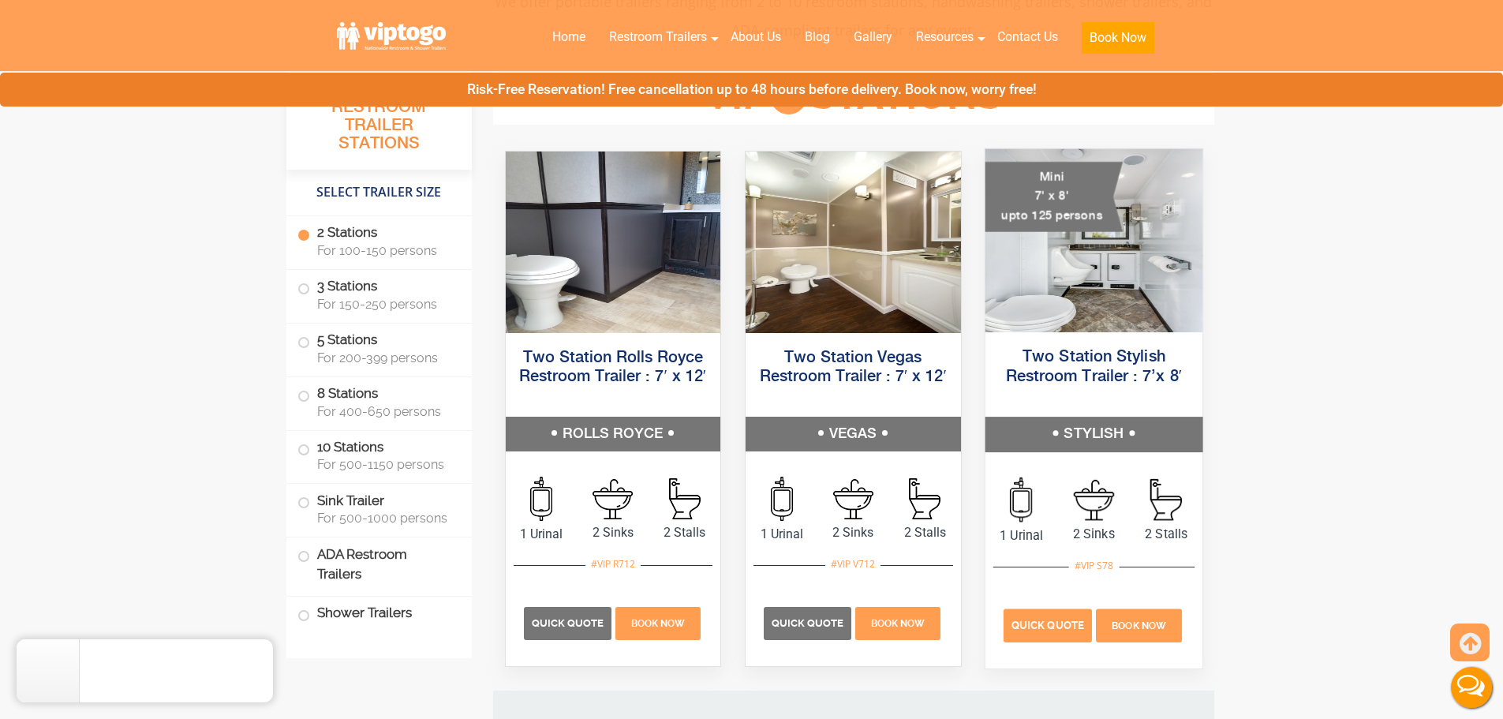  Describe the element at coordinates (1093, 241) in the screenshot. I see `img: A mini restroom trailer with two separate stations and separate doors for males and females` at that location.